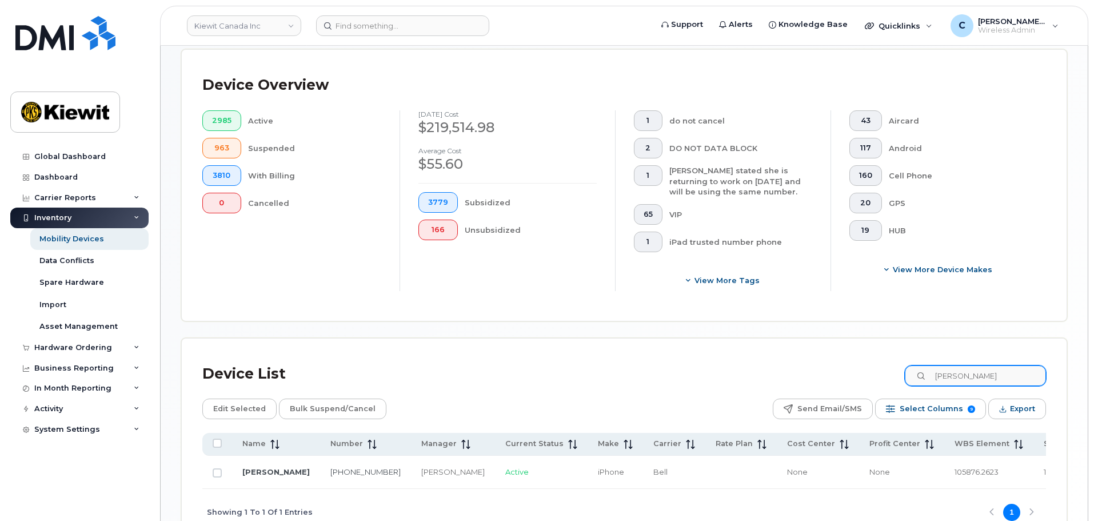 The height and width of the screenshot is (521, 1094). What do you see at coordinates (741, 242) in the screenshot?
I see `div: iPad trusted number phone` at bounding box center [741, 242].